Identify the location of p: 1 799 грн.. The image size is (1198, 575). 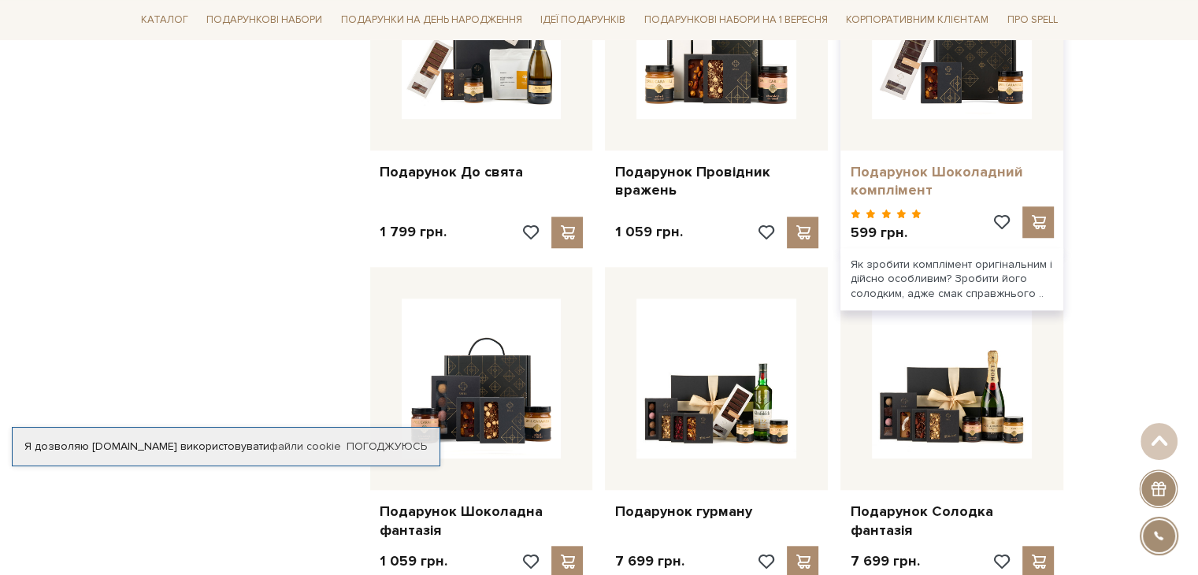
(413, 232).